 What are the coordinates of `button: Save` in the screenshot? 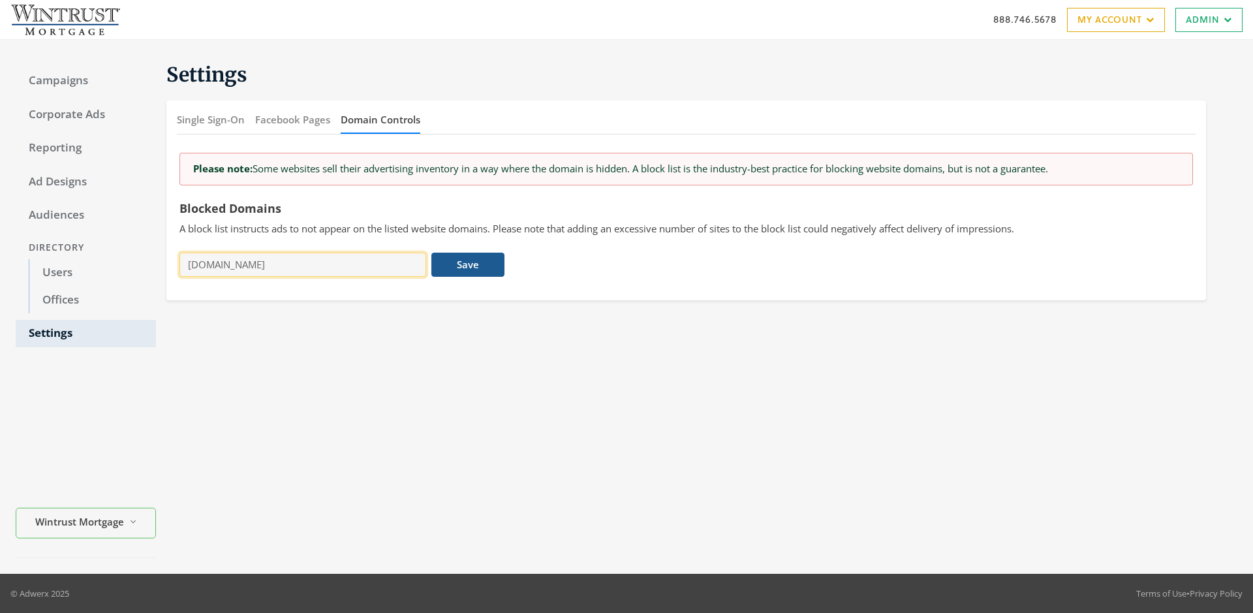 It's located at (467, 264).